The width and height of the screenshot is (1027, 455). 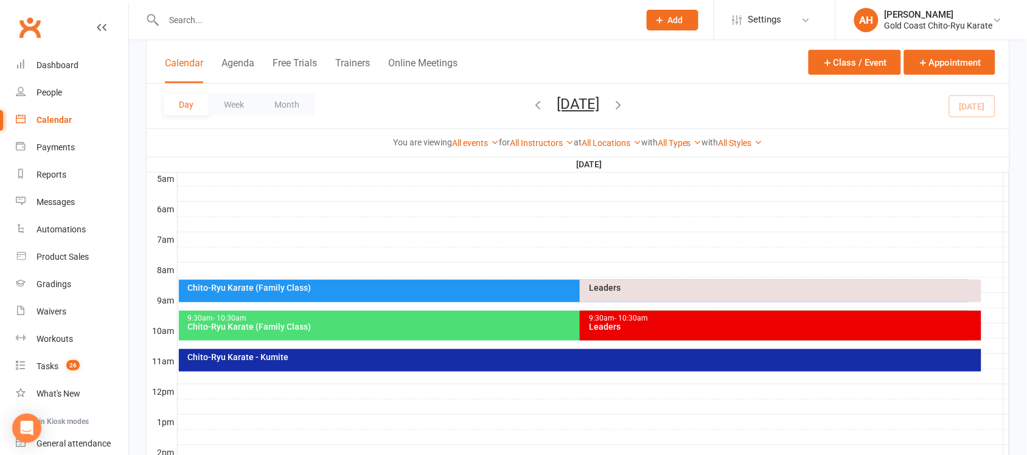 What do you see at coordinates (72, 312) in the screenshot?
I see `a: Waivers` at bounding box center [72, 312].